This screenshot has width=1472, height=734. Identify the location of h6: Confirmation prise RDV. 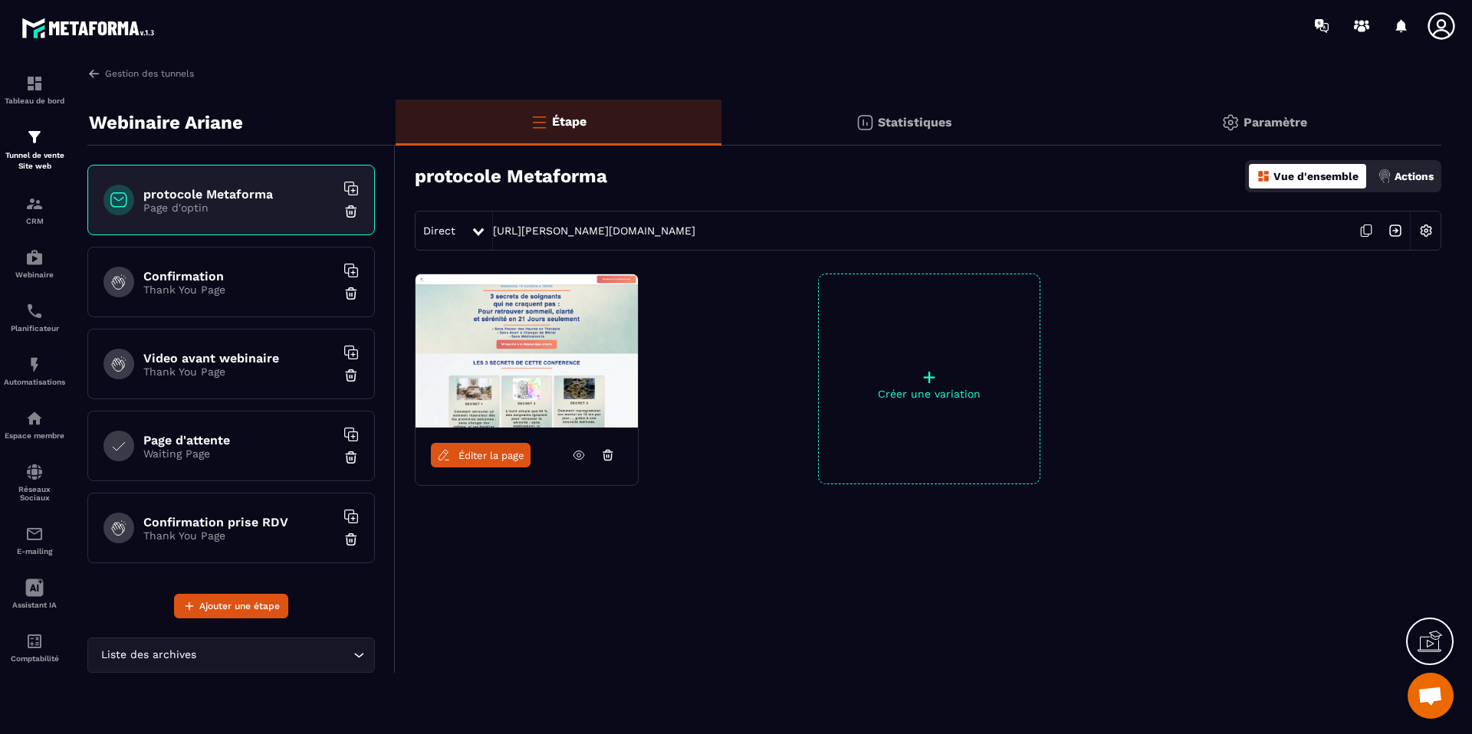
(239, 522).